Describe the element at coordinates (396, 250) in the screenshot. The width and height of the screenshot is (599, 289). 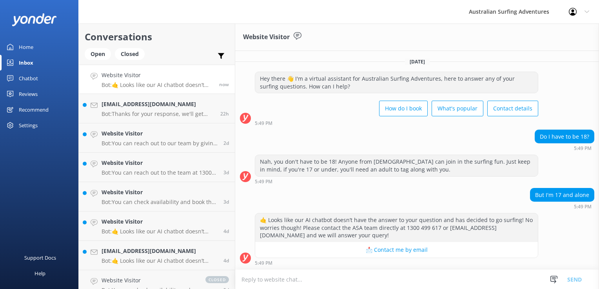
I see `button: 📩 Contact me by email` at that location.